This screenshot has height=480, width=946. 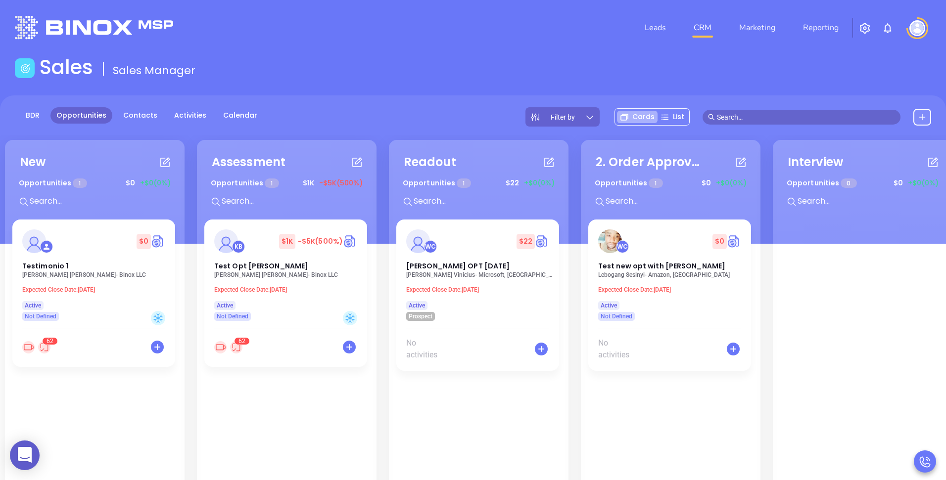 I want to click on div: 2. Order Approved, so click(x=650, y=162).